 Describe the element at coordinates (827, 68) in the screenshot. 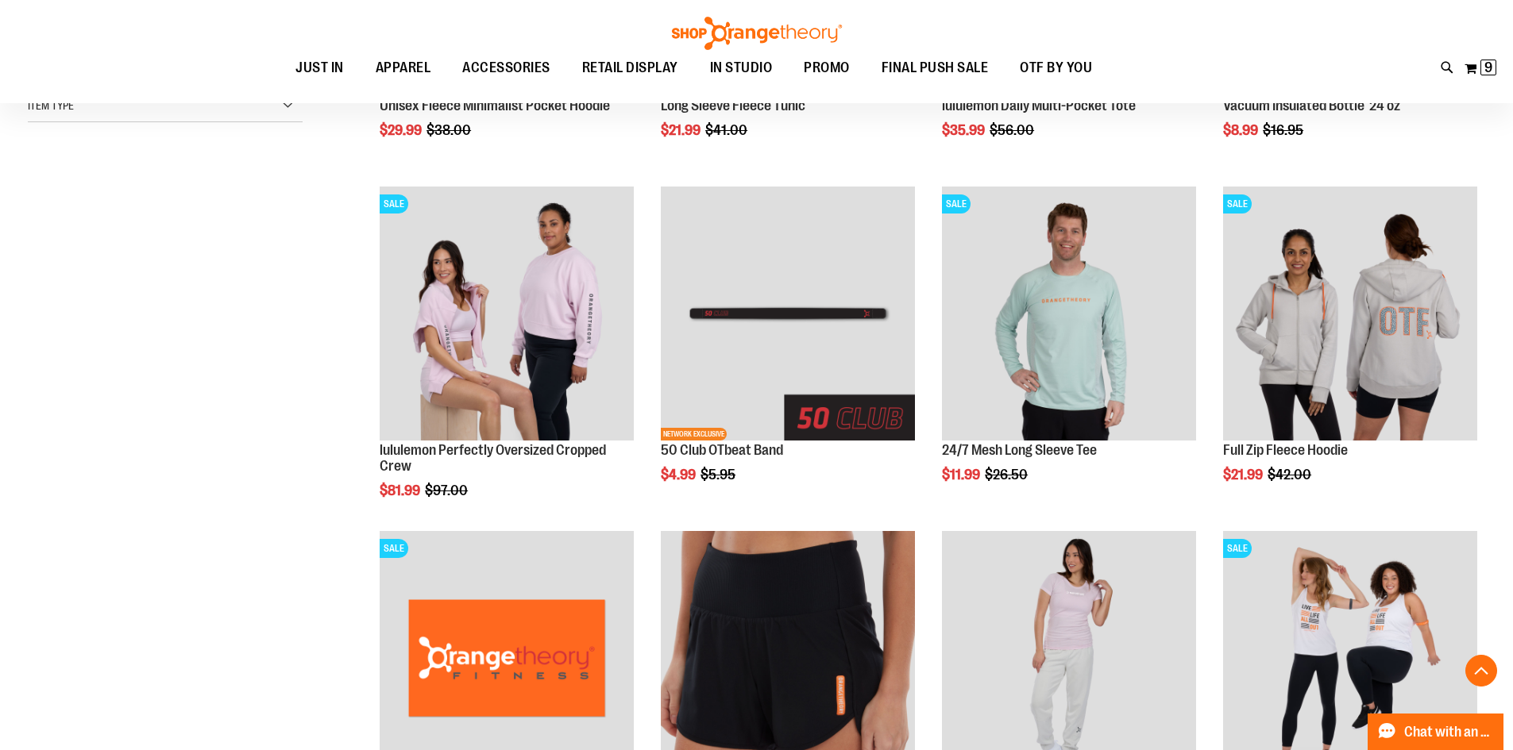

I see `a: PROMO` at that location.